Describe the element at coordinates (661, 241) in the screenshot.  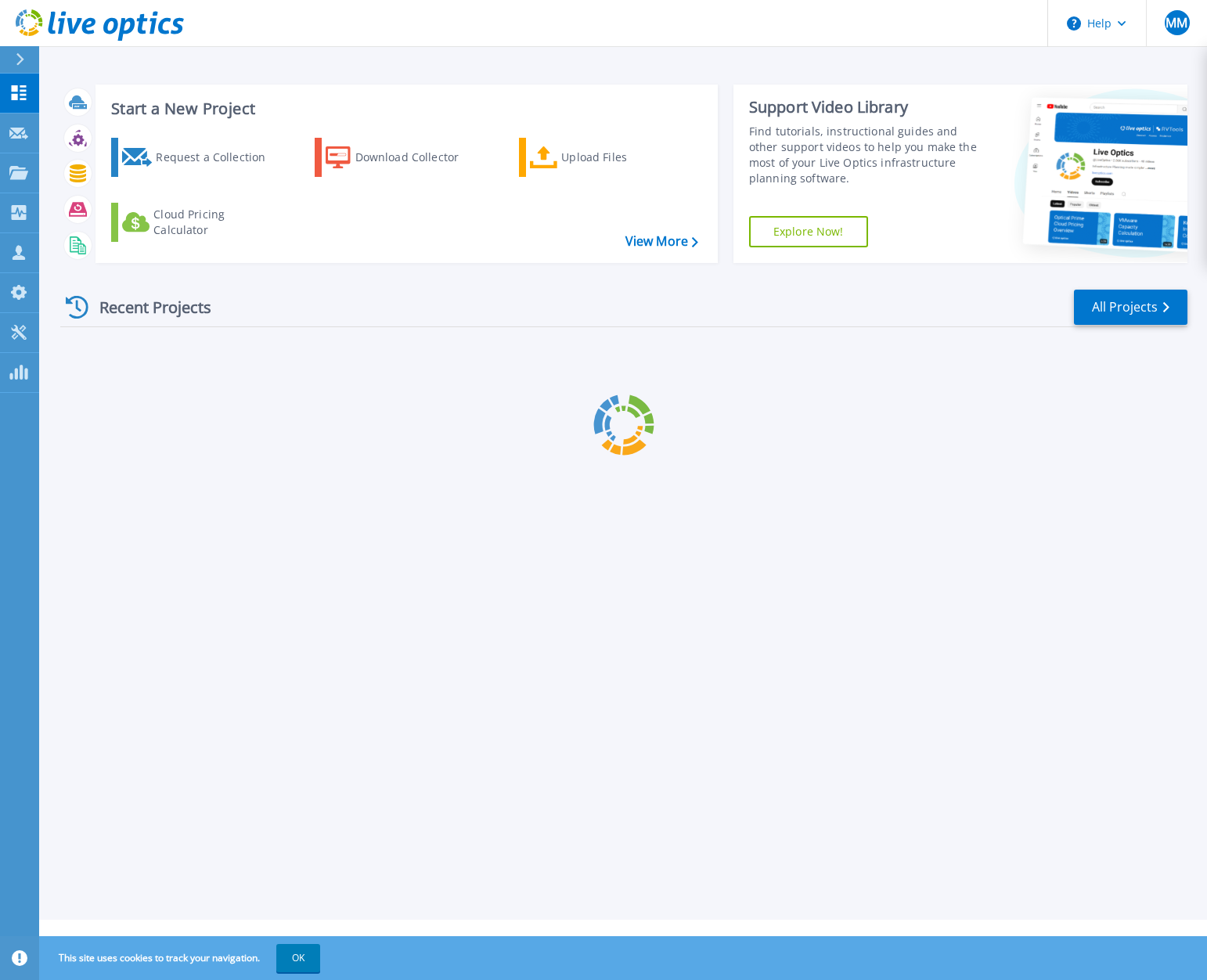
I see `a: View More` at that location.